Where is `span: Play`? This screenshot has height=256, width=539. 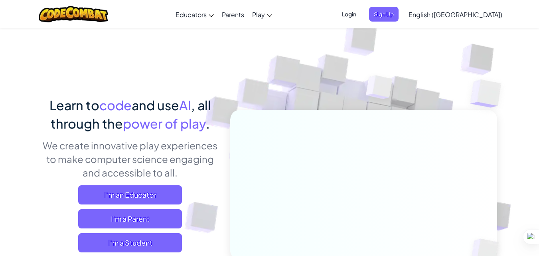
span: Play is located at coordinates (259, 14).